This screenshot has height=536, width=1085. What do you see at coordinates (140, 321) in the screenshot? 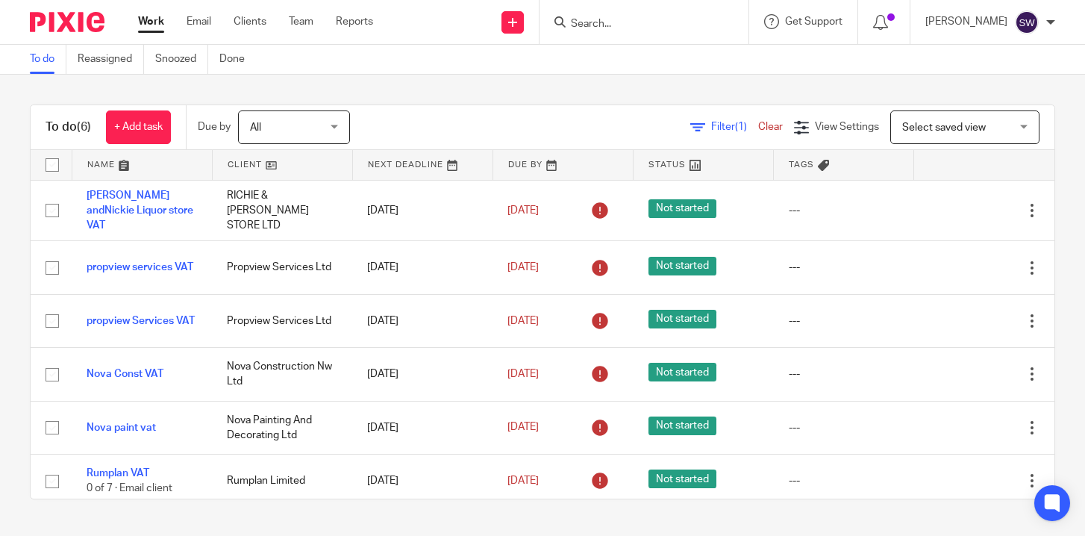
I see `a: propview Services VAT` at bounding box center [140, 321].